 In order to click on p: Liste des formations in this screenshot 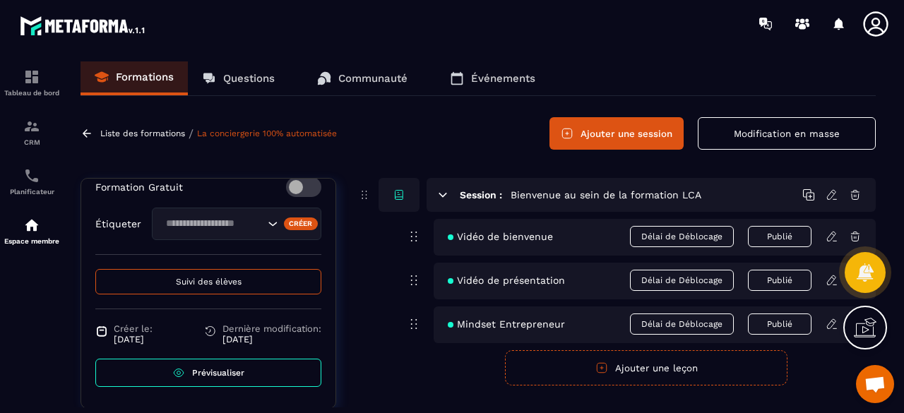, I will do `click(143, 133)`.